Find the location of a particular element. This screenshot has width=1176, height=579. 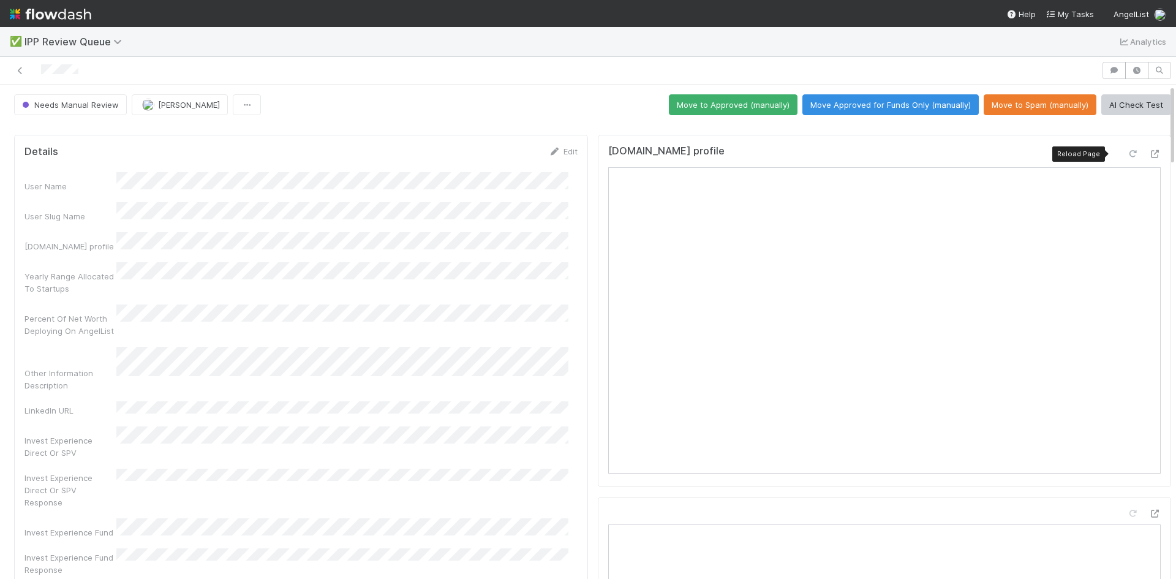

div: Help is located at coordinates (1021, 14).